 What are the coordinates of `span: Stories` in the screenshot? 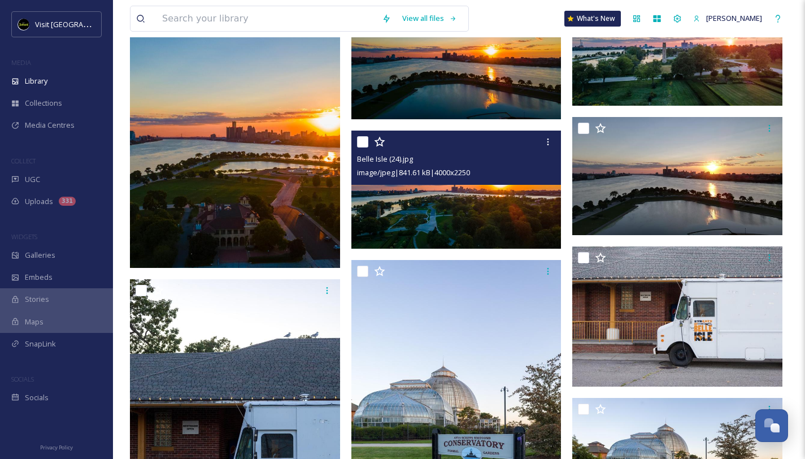 It's located at (37, 299).